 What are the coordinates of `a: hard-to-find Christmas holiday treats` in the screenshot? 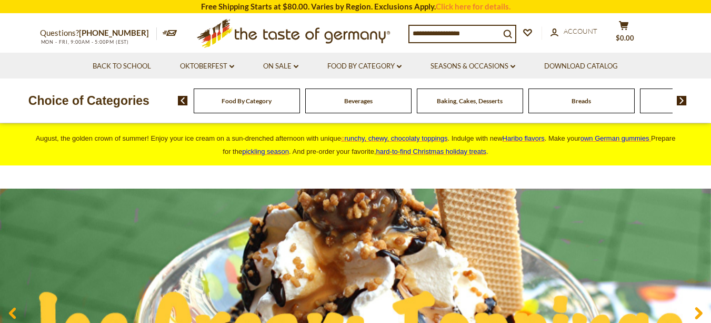 It's located at (432, 151).